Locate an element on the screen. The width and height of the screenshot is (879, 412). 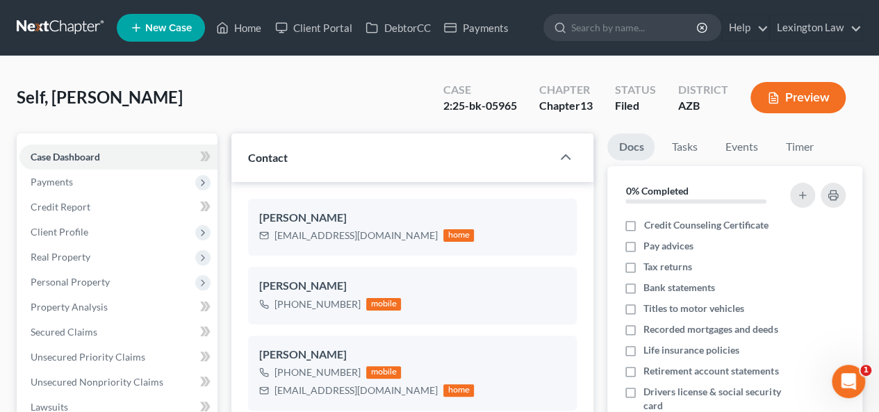
a: Case Dashboard is located at coordinates (118, 157).